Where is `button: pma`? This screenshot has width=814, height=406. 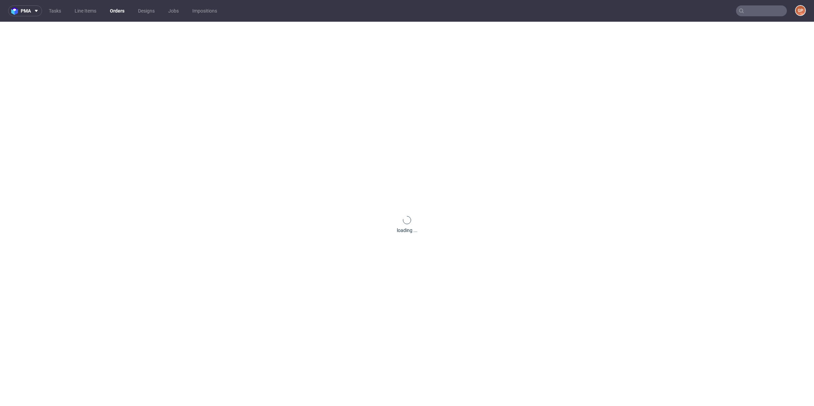 button: pma is located at coordinates (25, 11).